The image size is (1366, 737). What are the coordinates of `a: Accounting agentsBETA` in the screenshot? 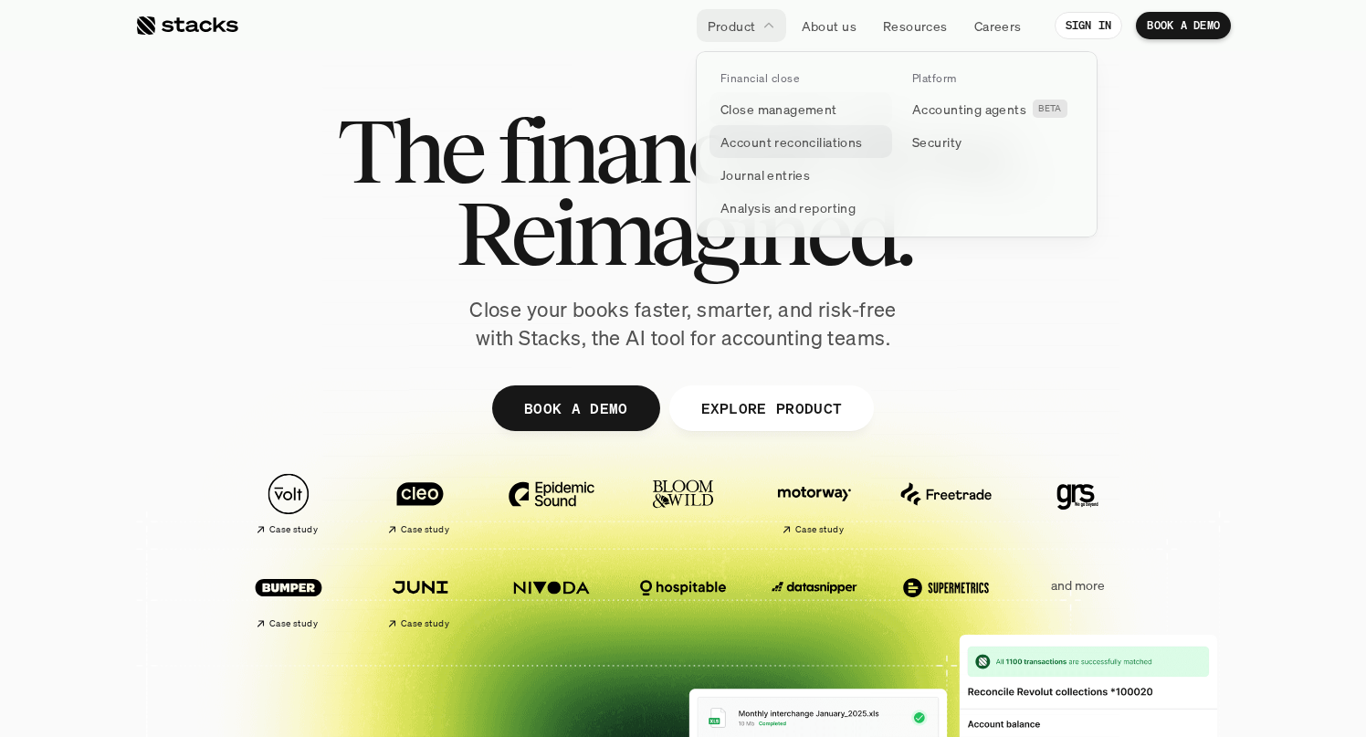 It's located at (992, 109).